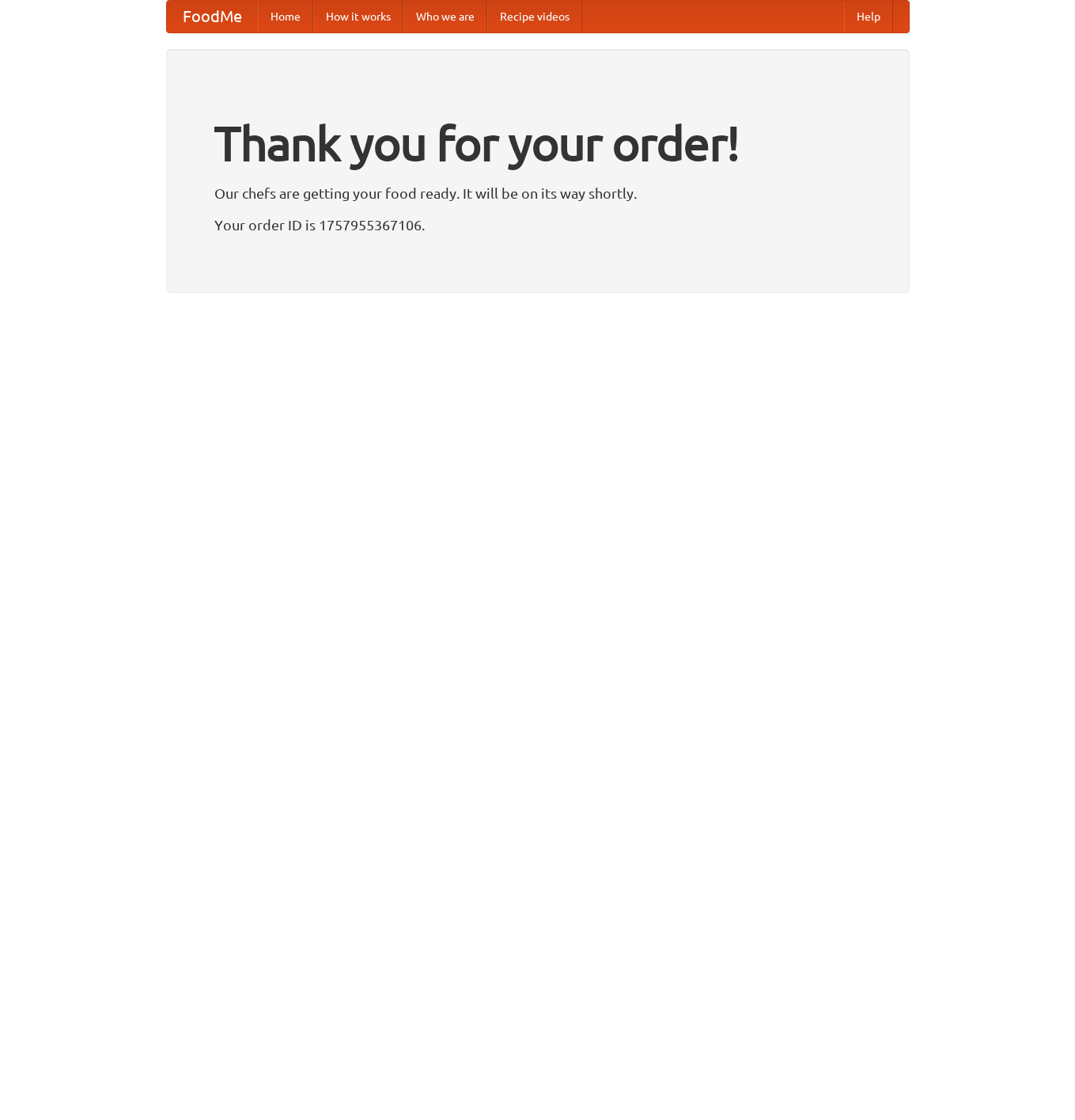 The height and width of the screenshot is (1120, 1075). What do you see at coordinates (212, 17) in the screenshot?
I see `a: FoodMe` at bounding box center [212, 17].